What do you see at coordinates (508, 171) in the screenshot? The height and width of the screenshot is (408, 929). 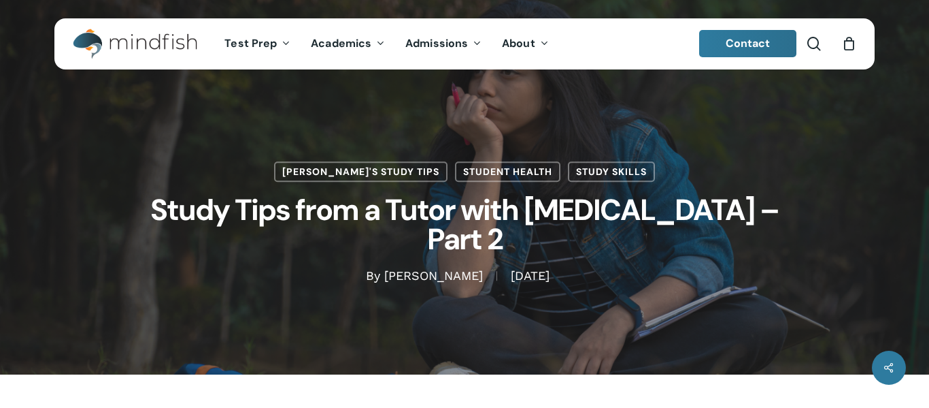 I see `a: Student Health` at bounding box center [508, 171].